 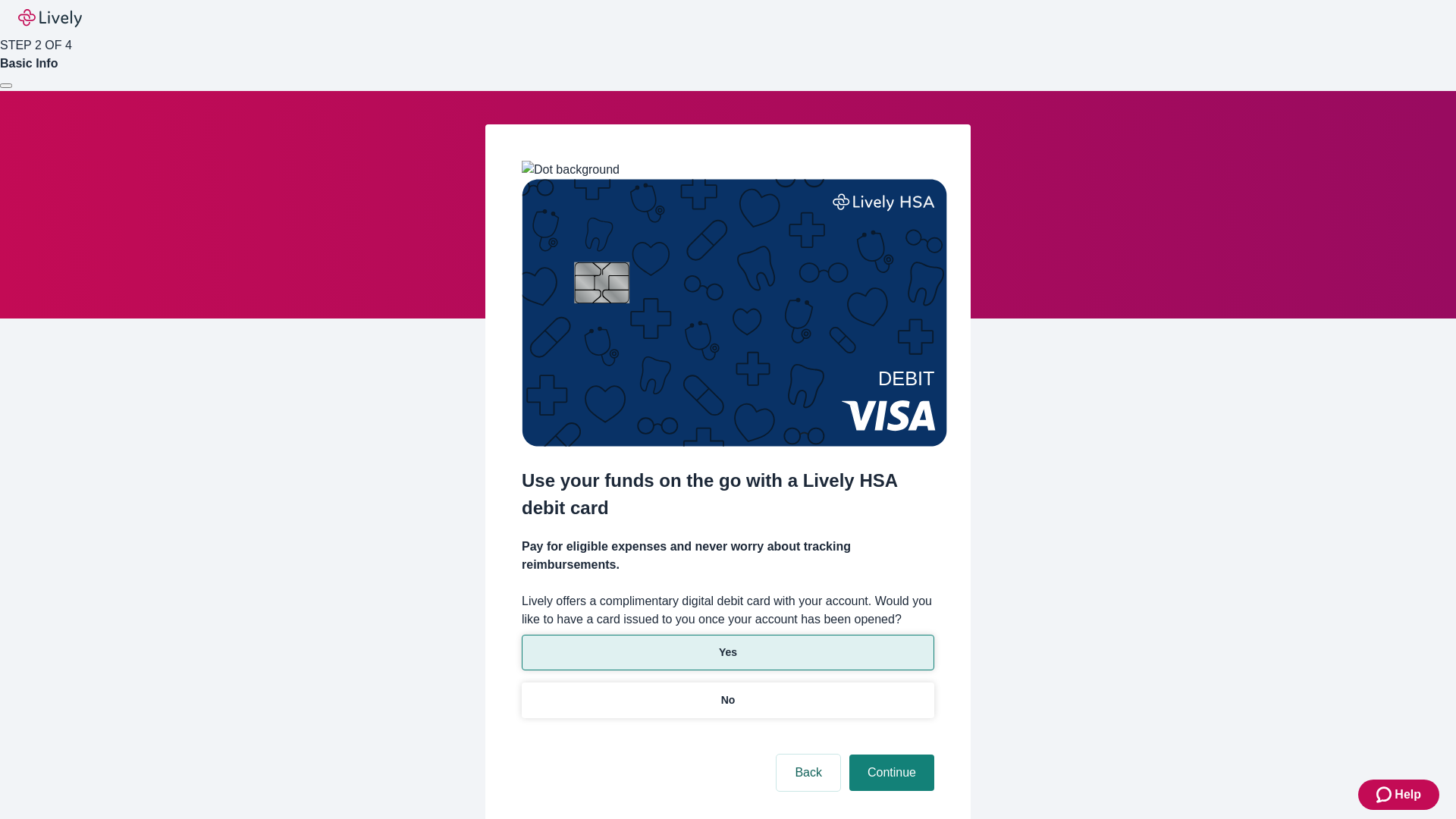 I want to click on span: Help, so click(x=1408, y=794).